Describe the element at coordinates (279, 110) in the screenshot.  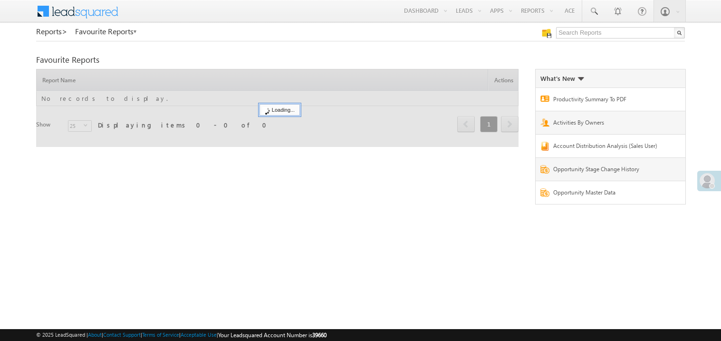
I see `div: Loading...` at that location.